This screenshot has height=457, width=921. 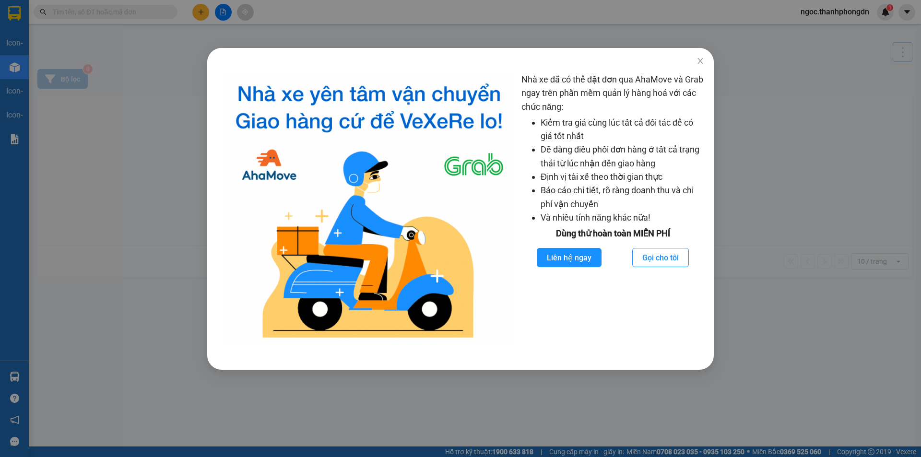 What do you see at coordinates (613, 209) in the screenshot?
I see `div: Nhà xe đã có thể đặt đơn qua AhaMove và Grab ngay trên phần mềm quản lý hàng hoá với các chức năng:` at bounding box center [613, 209].